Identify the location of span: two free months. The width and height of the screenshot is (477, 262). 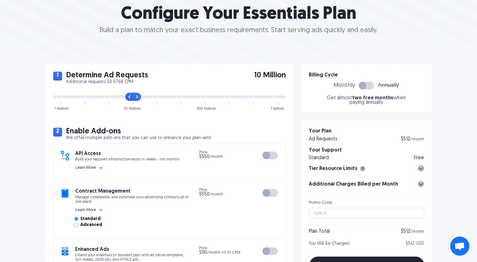
(373, 98).